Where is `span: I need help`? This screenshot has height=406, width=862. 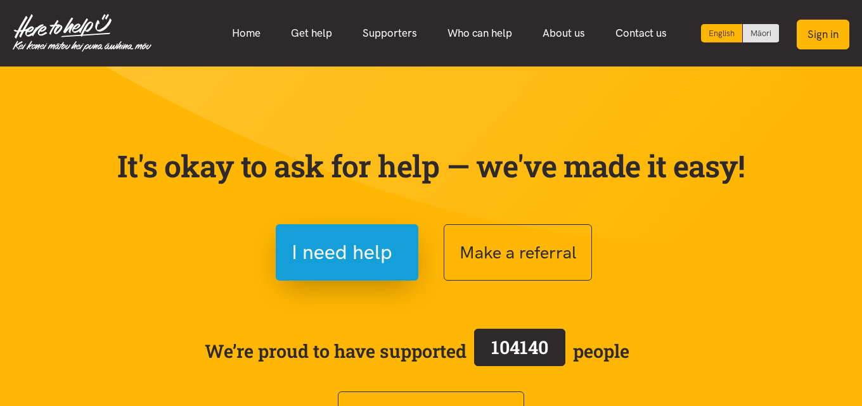 span: I need help is located at coordinates (342, 252).